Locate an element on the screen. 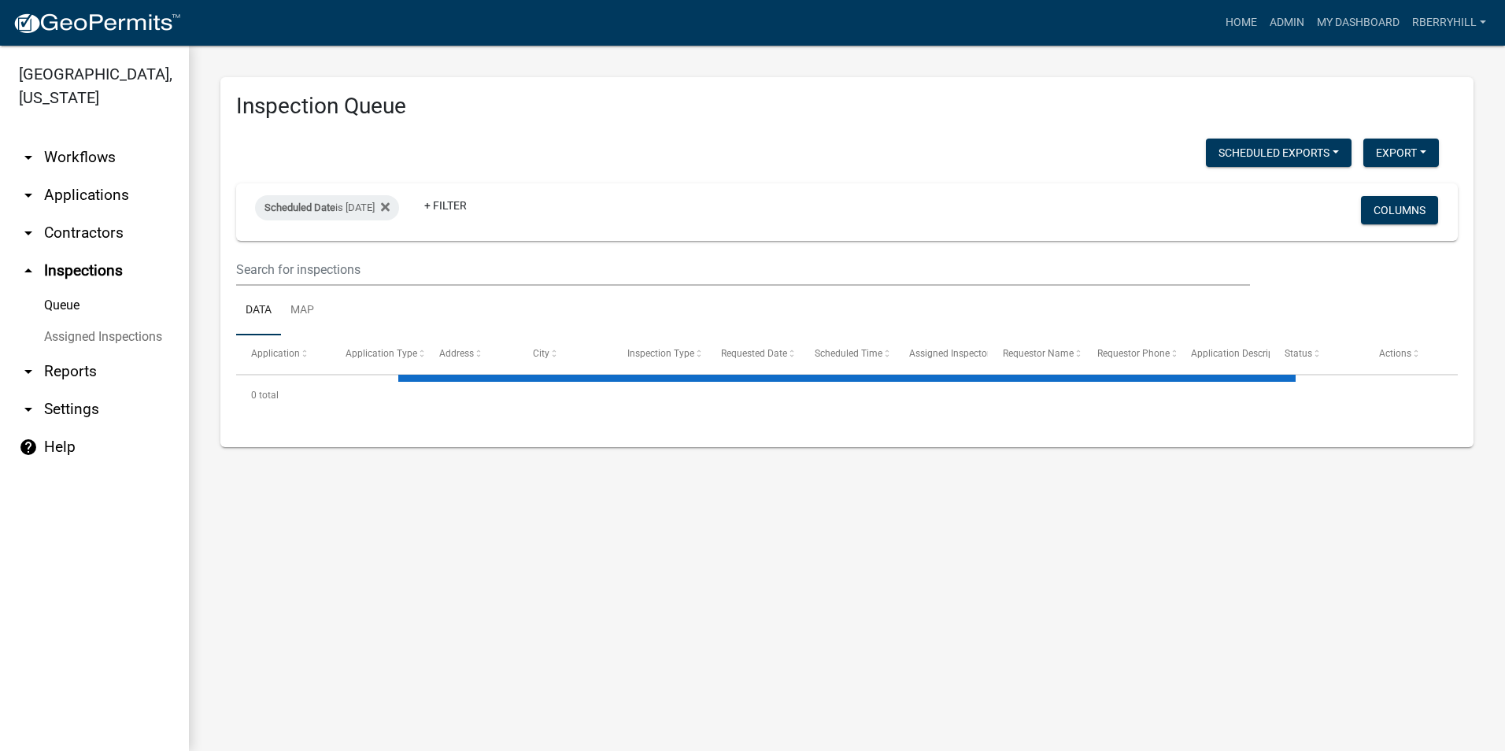  datatable-header-cell: Application Description is located at coordinates (1222, 354).